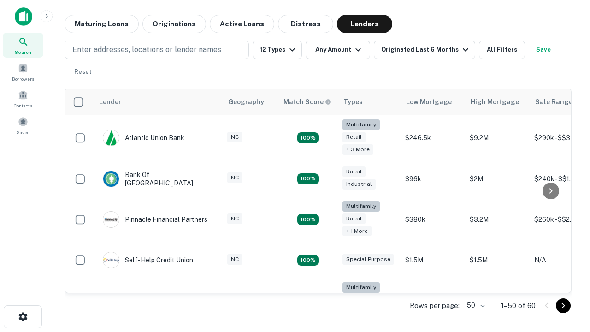 The image size is (590, 332). I want to click on div: Matching Properties: 15, hasApolloMatch: undefined, so click(308, 179).